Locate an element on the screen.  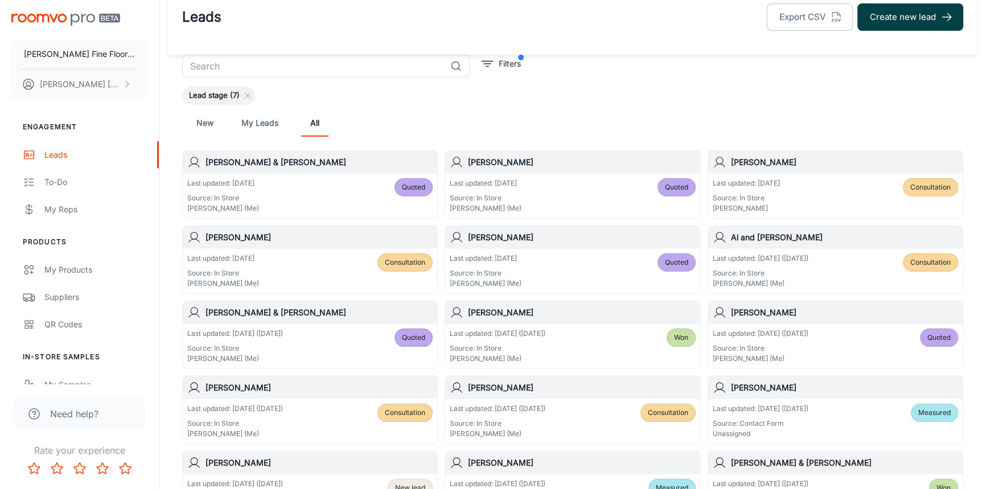
span: Need help? is located at coordinates (74, 414).